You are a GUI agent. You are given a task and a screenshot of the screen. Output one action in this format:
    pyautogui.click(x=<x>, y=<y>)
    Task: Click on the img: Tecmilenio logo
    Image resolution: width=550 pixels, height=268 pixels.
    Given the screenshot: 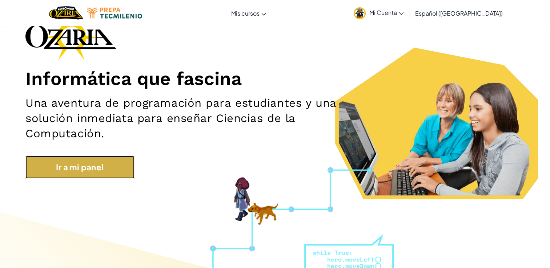 What is the action you would take?
    pyautogui.click(x=115, y=13)
    